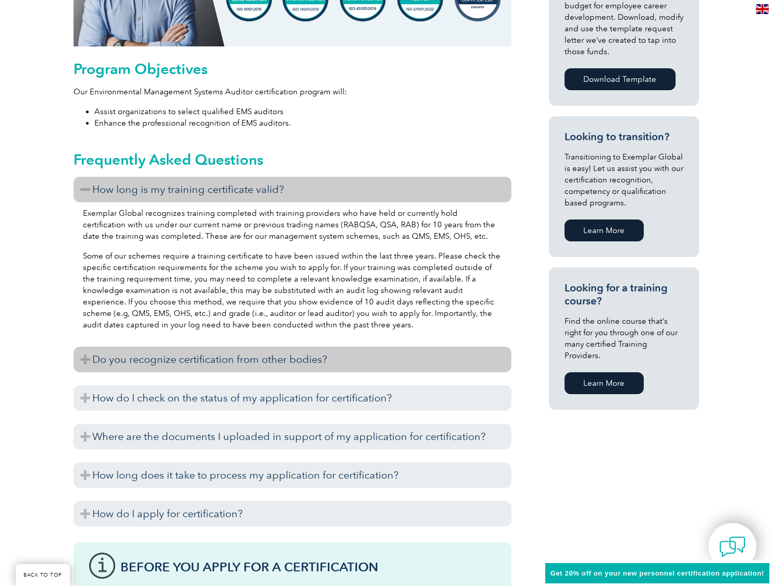 This screenshot has height=586, width=772. I want to click on p: Transitioning to Exemplar Global is easy! Let us assist you with our certification recognition, c..., so click(624, 180).